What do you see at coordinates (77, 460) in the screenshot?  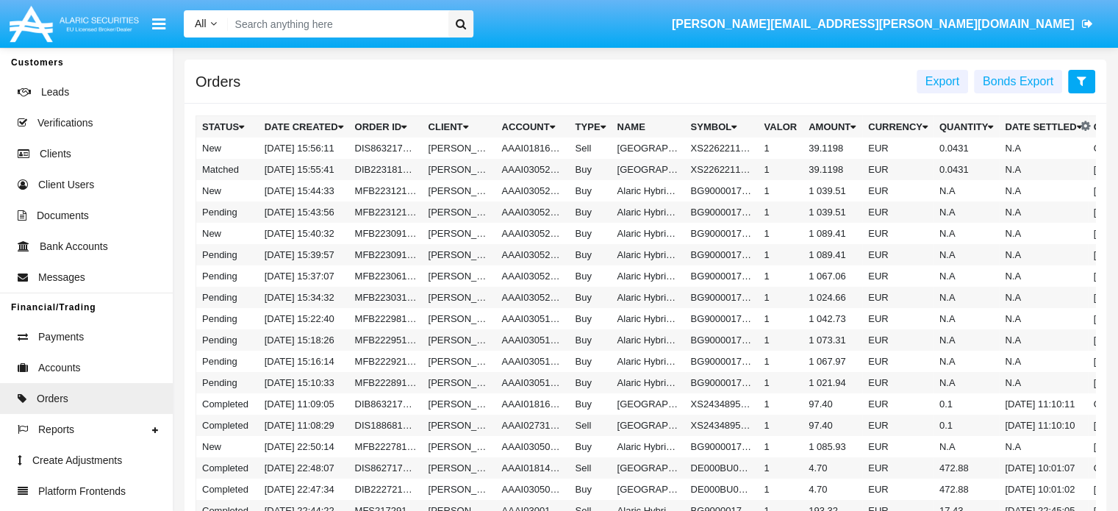 I see `span: Create Adjustments` at bounding box center [77, 460].